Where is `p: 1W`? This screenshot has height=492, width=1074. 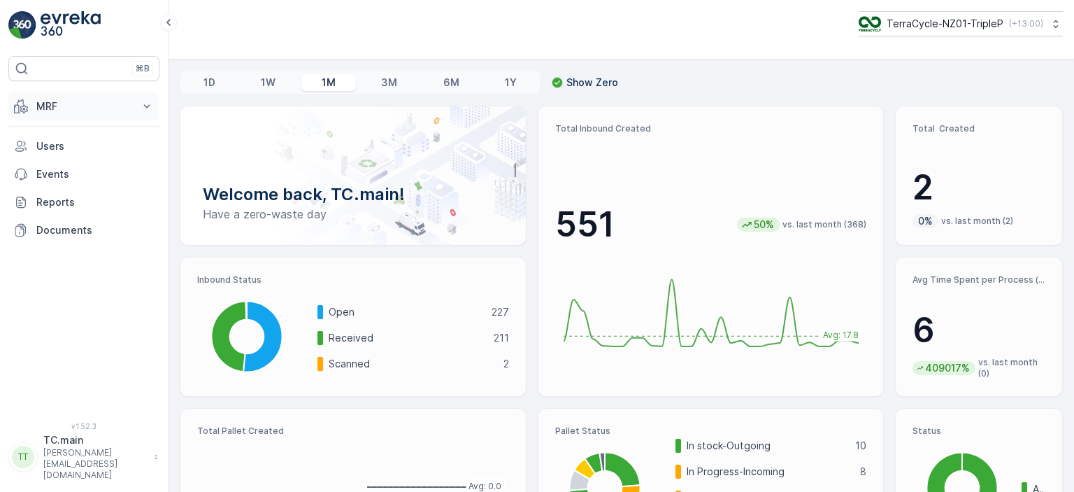
p: 1W is located at coordinates (268, 83).